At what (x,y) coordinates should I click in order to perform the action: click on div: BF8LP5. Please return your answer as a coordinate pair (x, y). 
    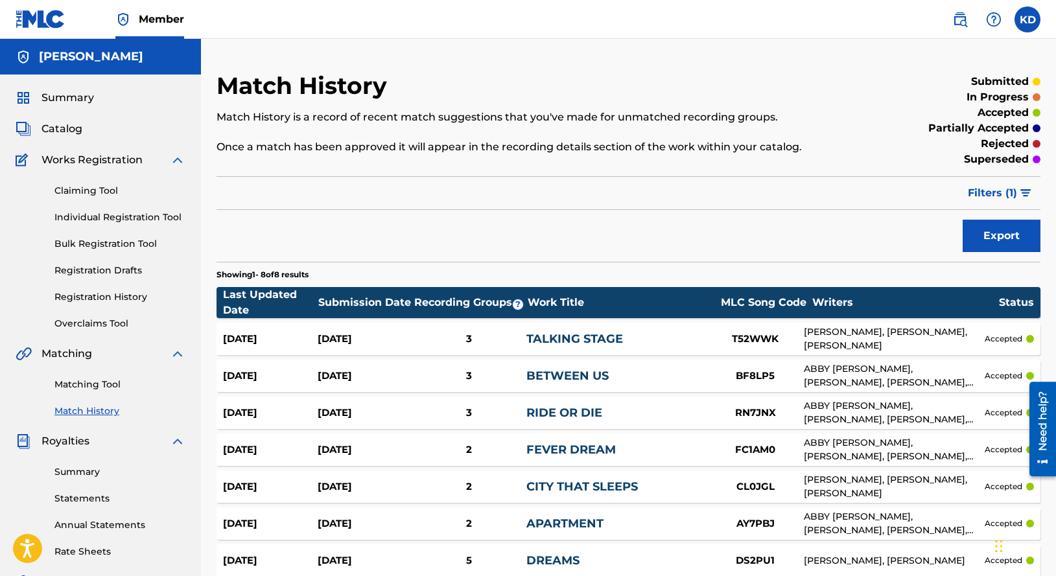
    Looking at the image, I should click on (755, 376).